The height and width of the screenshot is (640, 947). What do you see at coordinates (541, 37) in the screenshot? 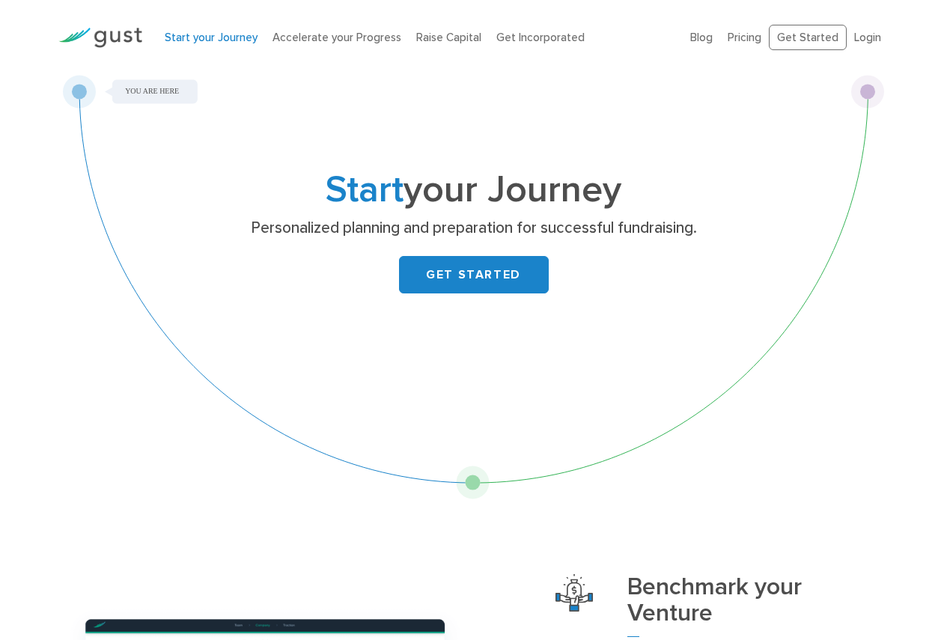
I see `a: Get Incorporated` at bounding box center [541, 37].